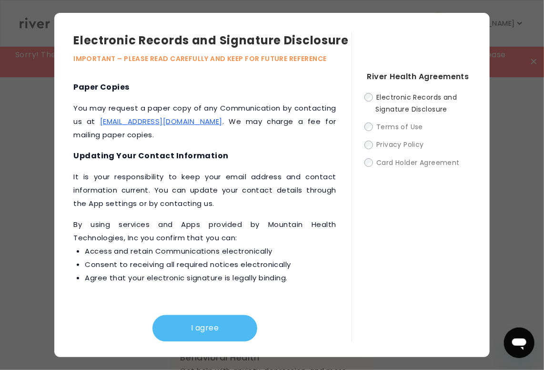 This screenshot has width=544, height=370. Describe the element at coordinates (211, 278) in the screenshot. I see `li: Agree that your electronic signature is legally binding.` at that location.